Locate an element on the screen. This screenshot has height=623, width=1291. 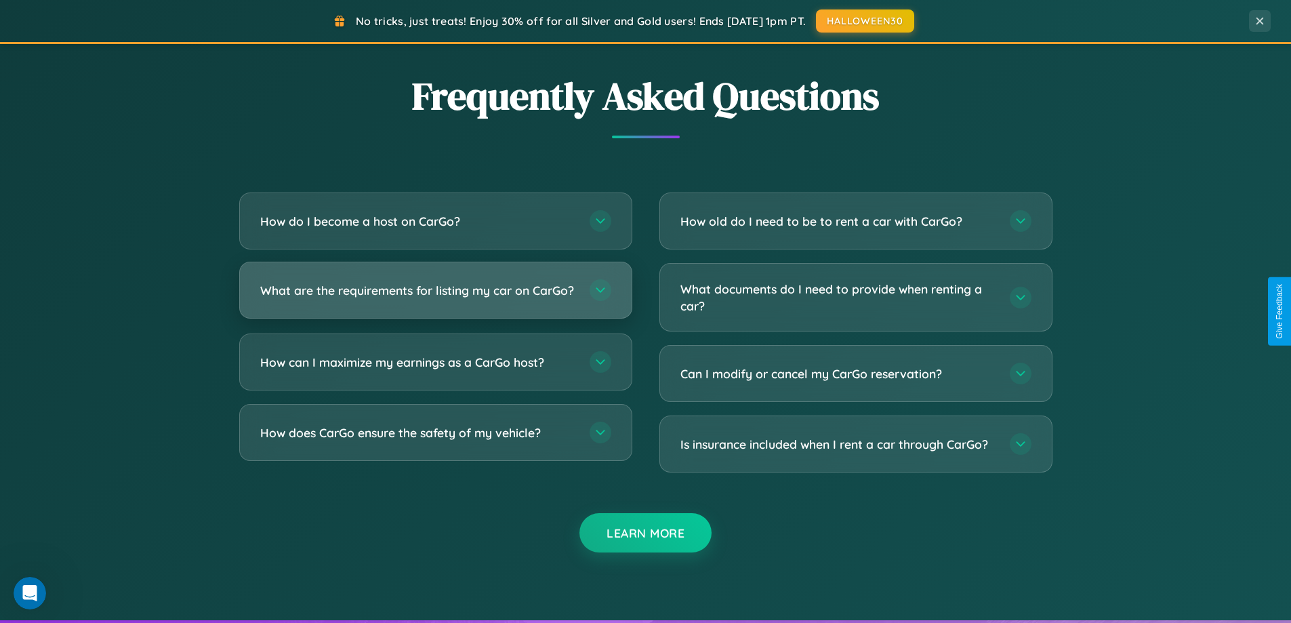
h3: How does CarGo ensure the safety of my vehicle? is located at coordinates (418, 432).